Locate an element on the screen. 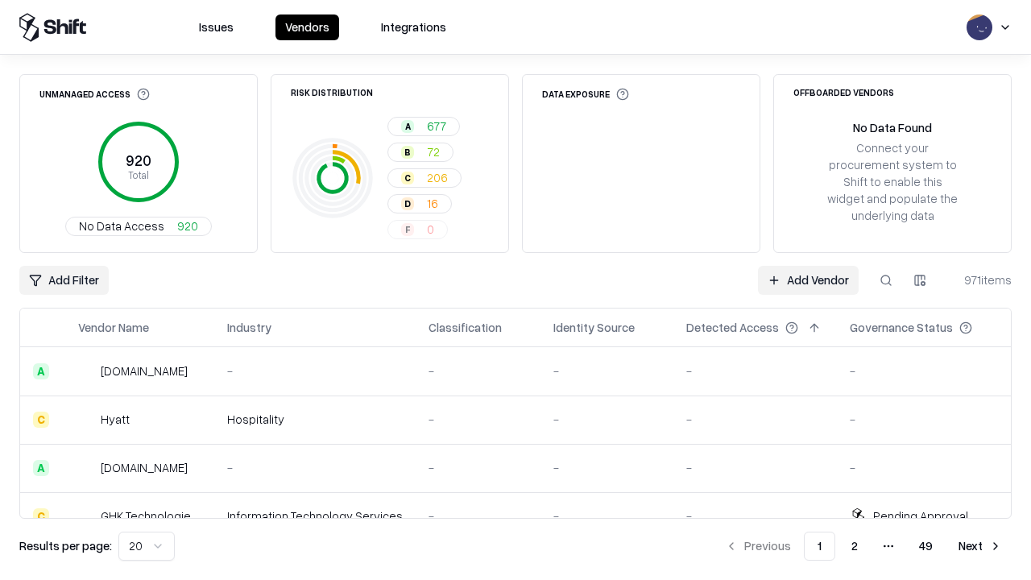  button: Integrations is located at coordinates (413, 27).